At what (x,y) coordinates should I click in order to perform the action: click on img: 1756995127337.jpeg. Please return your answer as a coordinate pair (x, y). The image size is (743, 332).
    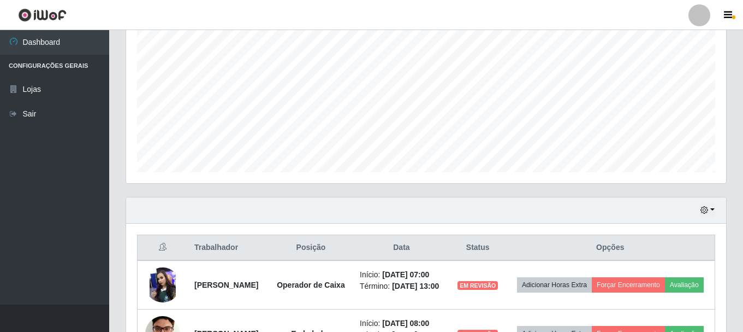
    Looking at the image, I should click on (163, 285).